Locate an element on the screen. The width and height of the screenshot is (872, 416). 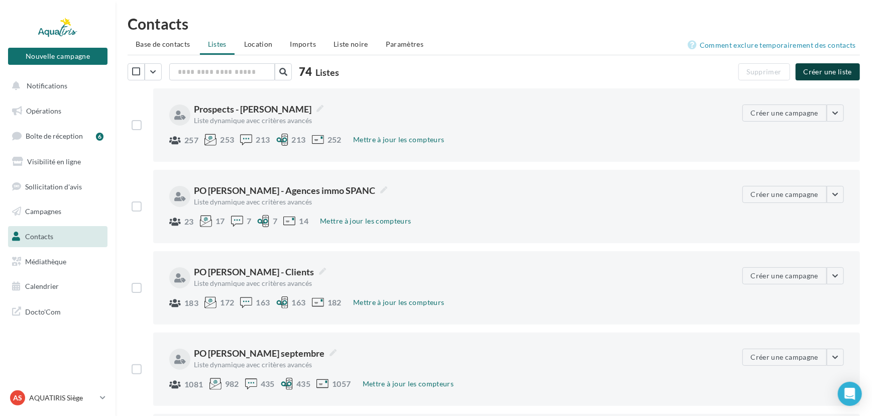
span: 14 is located at coordinates (303, 221).